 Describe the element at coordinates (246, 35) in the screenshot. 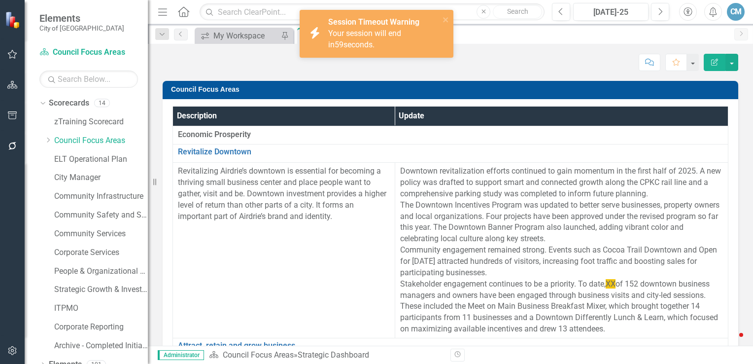

I see `div: My Workspace` at that location.